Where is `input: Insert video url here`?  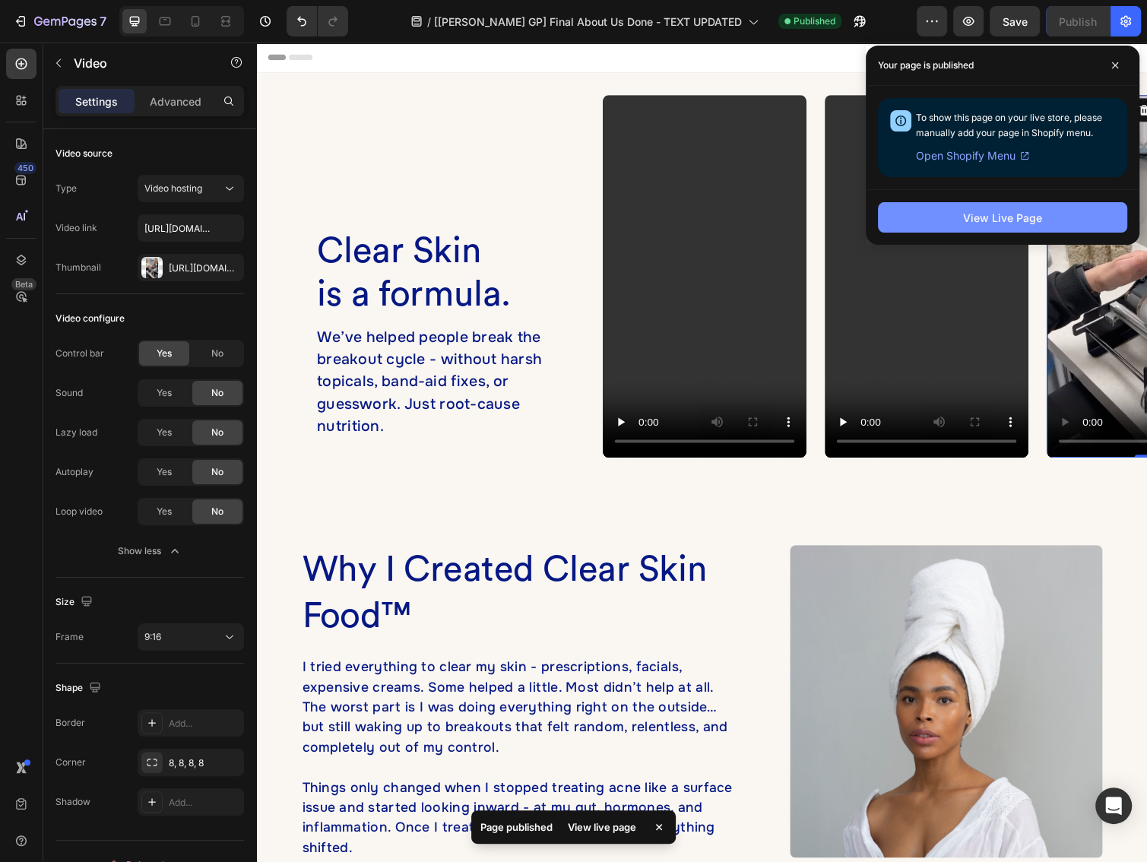
input: Insert video url here is located at coordinates (191, 228).